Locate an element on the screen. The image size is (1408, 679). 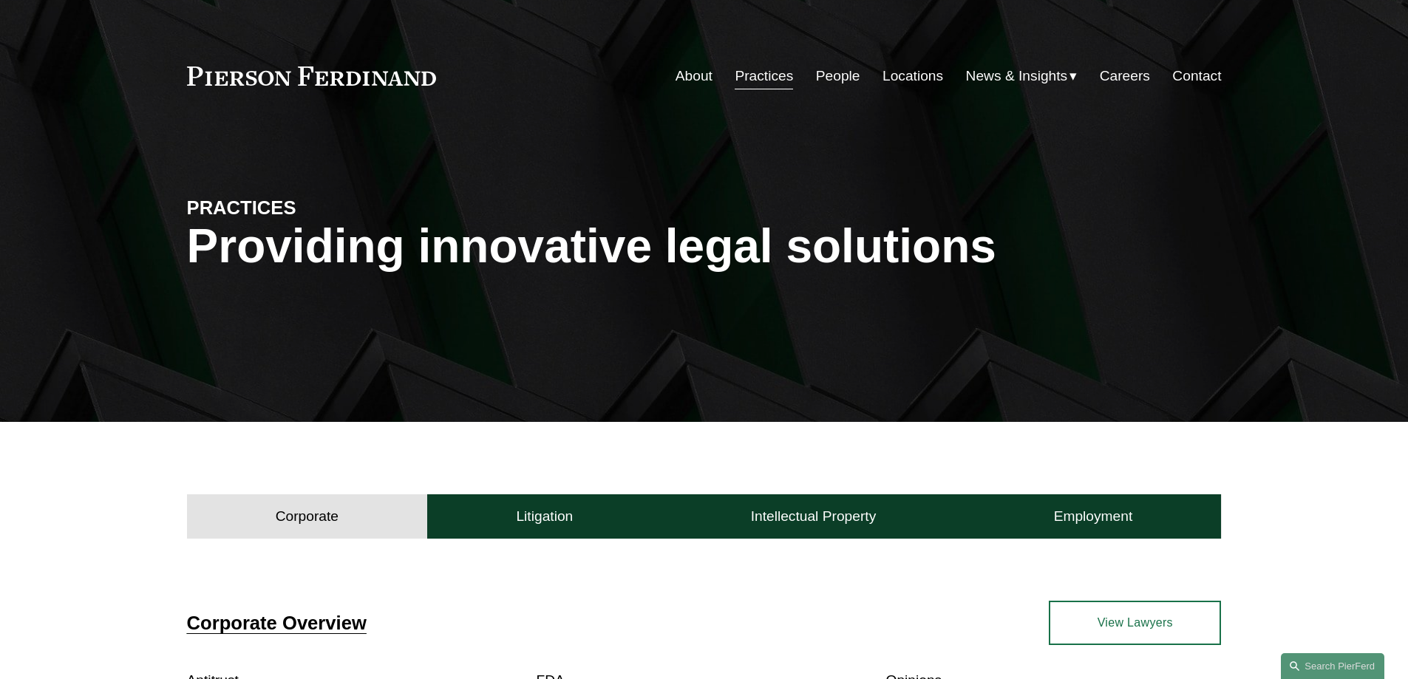
span: Corporate Overview is located at coordinates (276, 623).